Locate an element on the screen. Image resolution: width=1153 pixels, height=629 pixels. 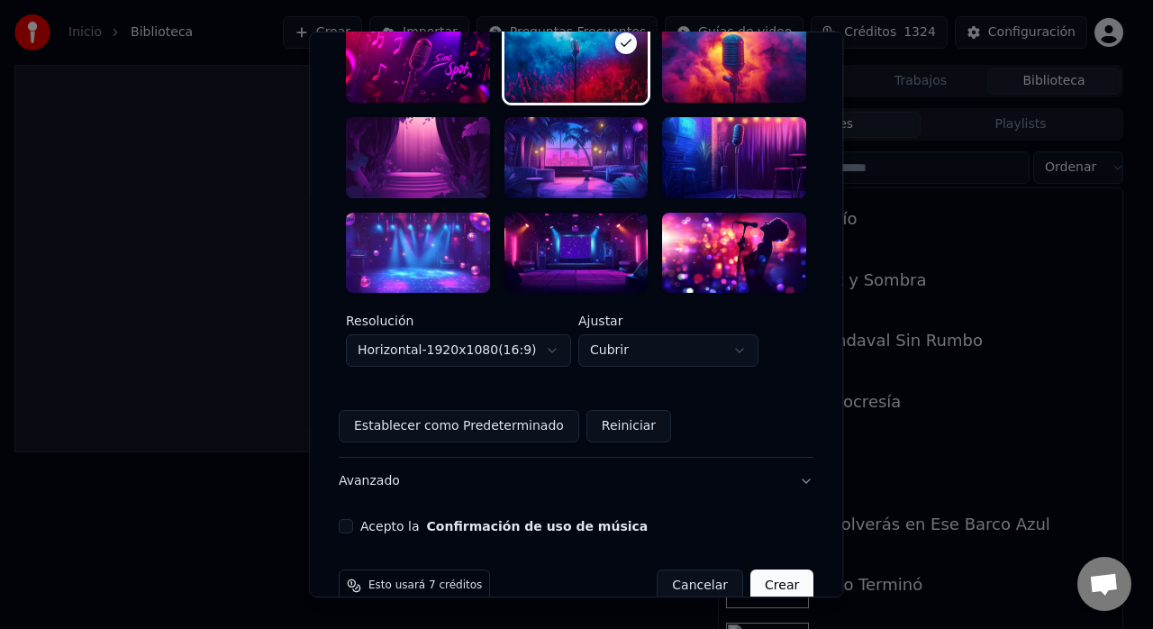
span: Esto usará 7 créditos is located at coordinates (425, 585).